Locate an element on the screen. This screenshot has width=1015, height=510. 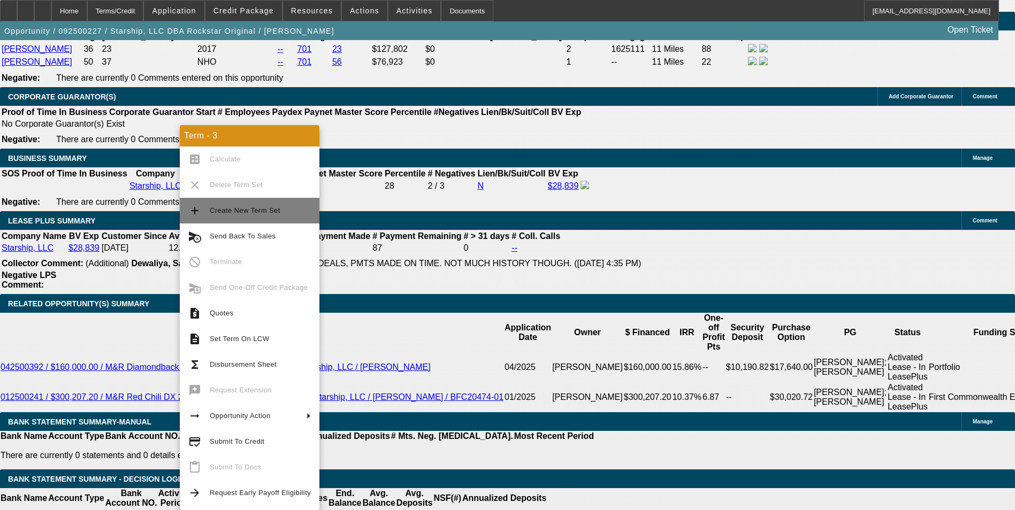
td: 88 is located at coordinates (723, 49).